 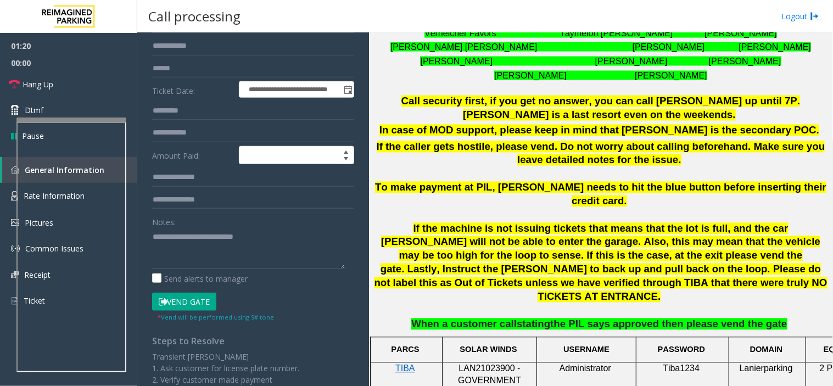 I want to click on button: Vend Gate, so click(x=184, y=302).